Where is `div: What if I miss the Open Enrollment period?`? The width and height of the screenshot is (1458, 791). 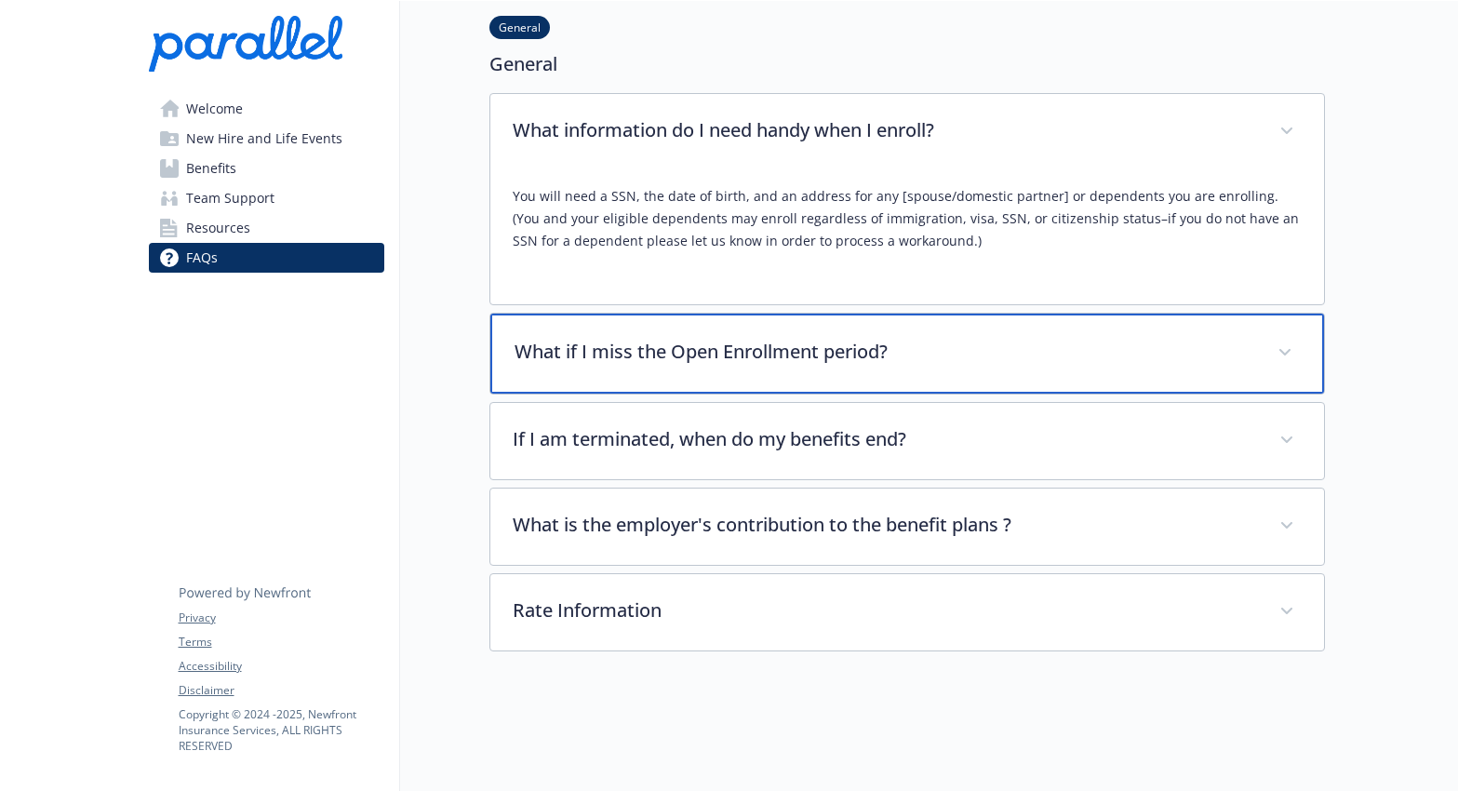
div: What if I miss the Open Enrollment period? is located at coordinates (907, 354).